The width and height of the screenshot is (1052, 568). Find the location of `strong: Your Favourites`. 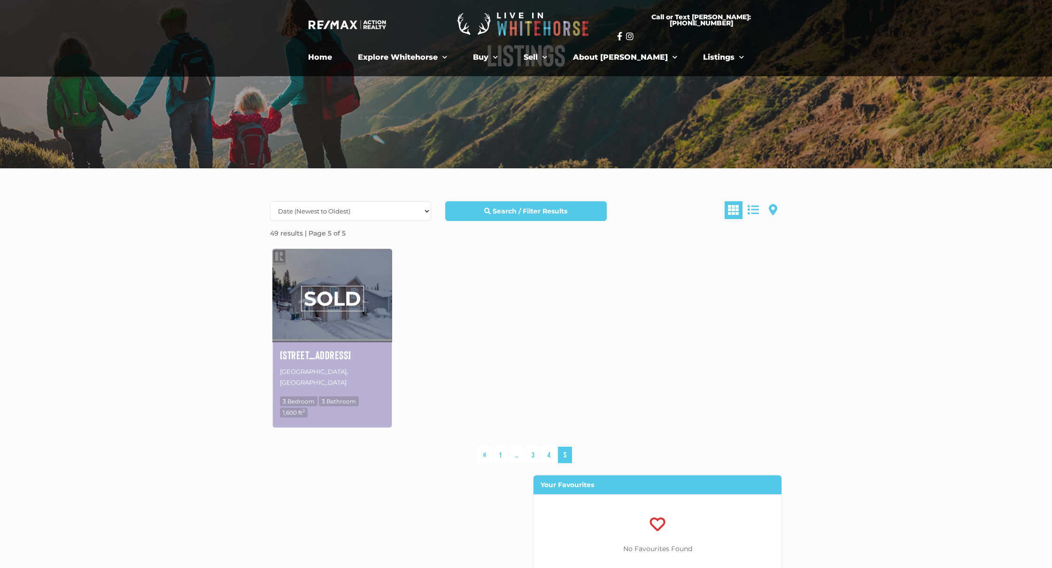

strong: Your Favourites is located at coordinates (568, 484).